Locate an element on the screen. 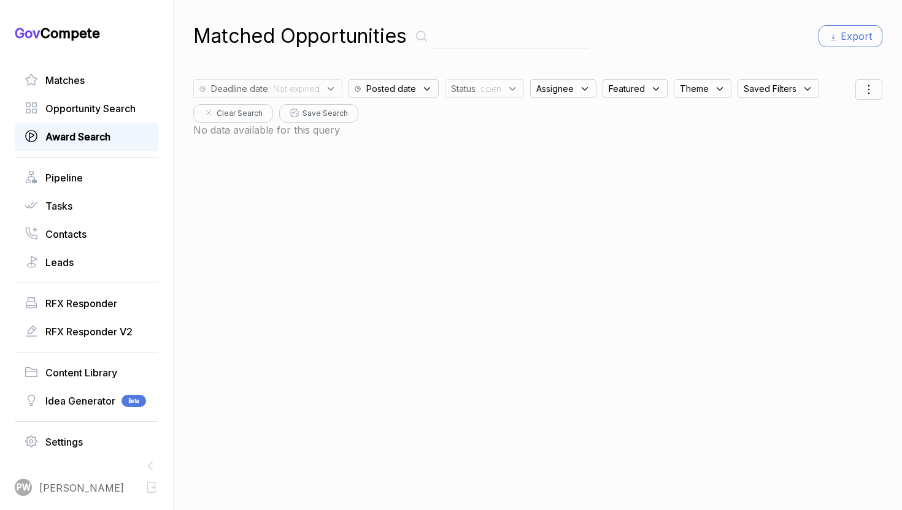 The width and height of the screenshot is (902, 510). button: Export is located at coordinates (850, 36).